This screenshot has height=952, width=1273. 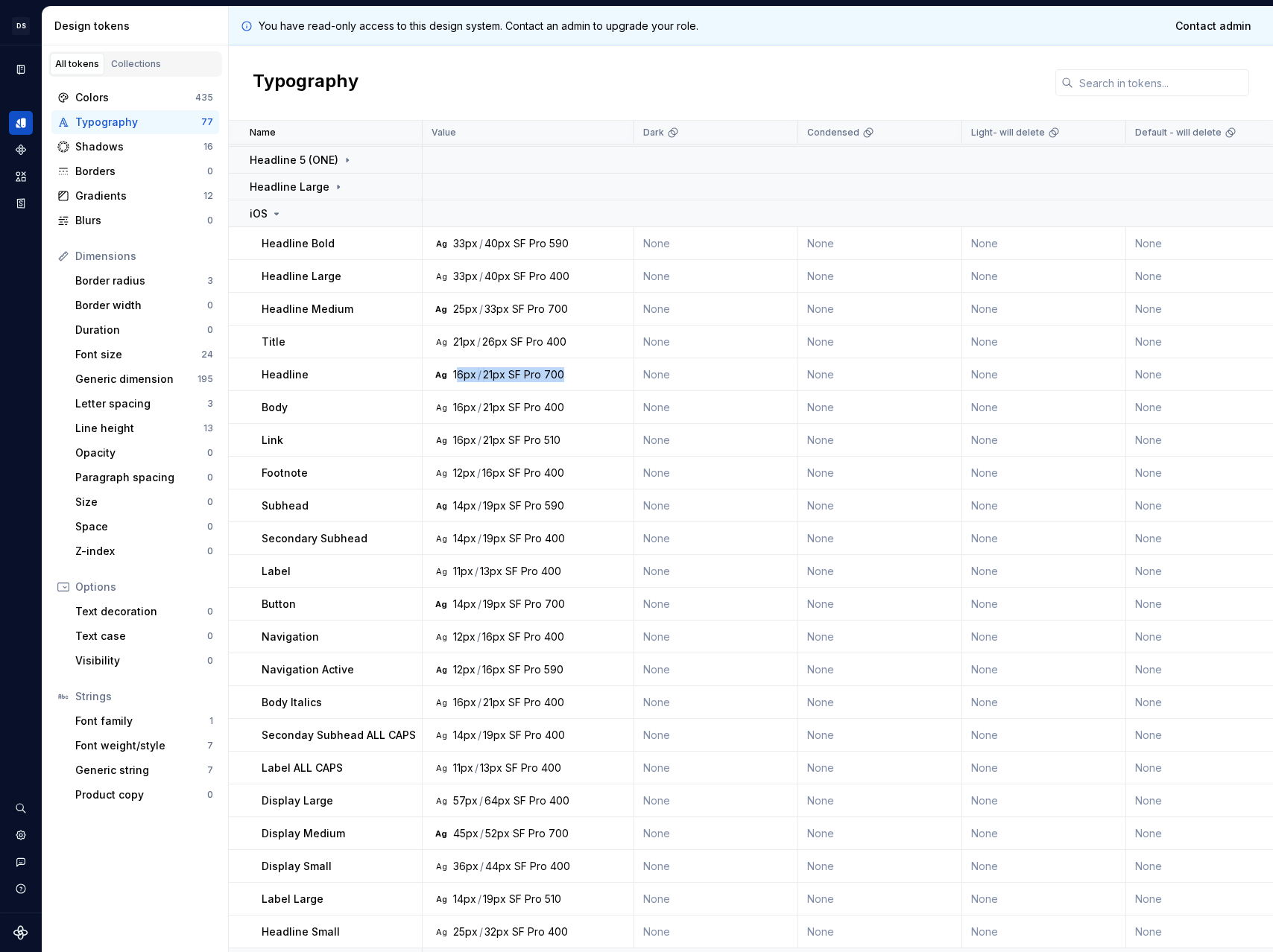 What do you see at coordinates (141, 636) in the screenshot?
I see `div: Text case` at bounding box center [141, 636].